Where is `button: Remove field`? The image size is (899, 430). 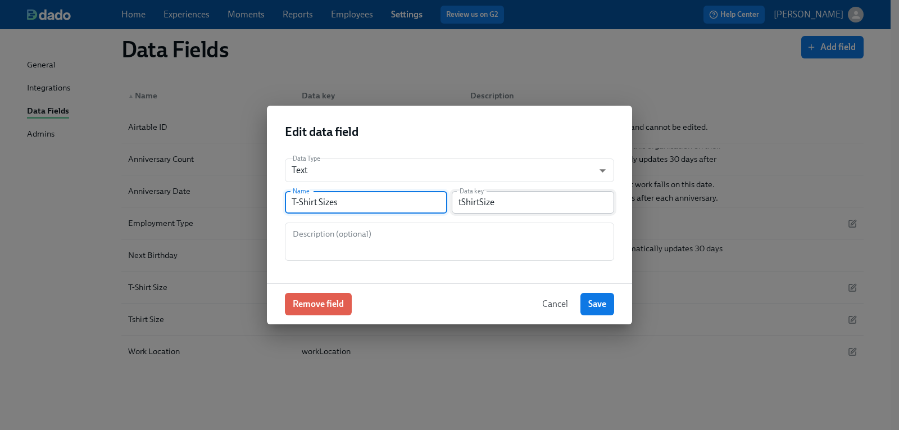
button: Remove field is located at coordinates (318, 304).